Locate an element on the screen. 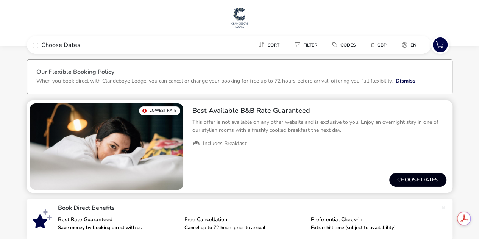  div: 1 / 1 is located at coordinates (106, 147).